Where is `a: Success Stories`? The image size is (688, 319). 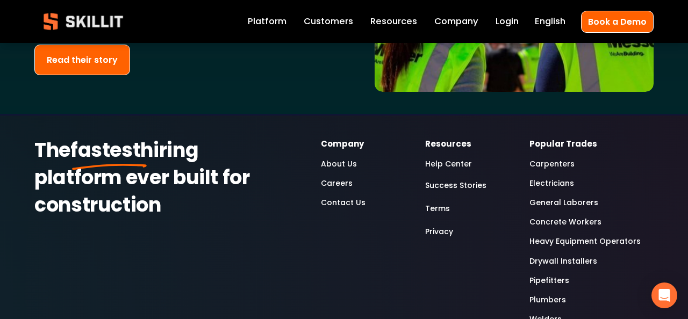 a: Success Stories is located at coordinates (456, 185).